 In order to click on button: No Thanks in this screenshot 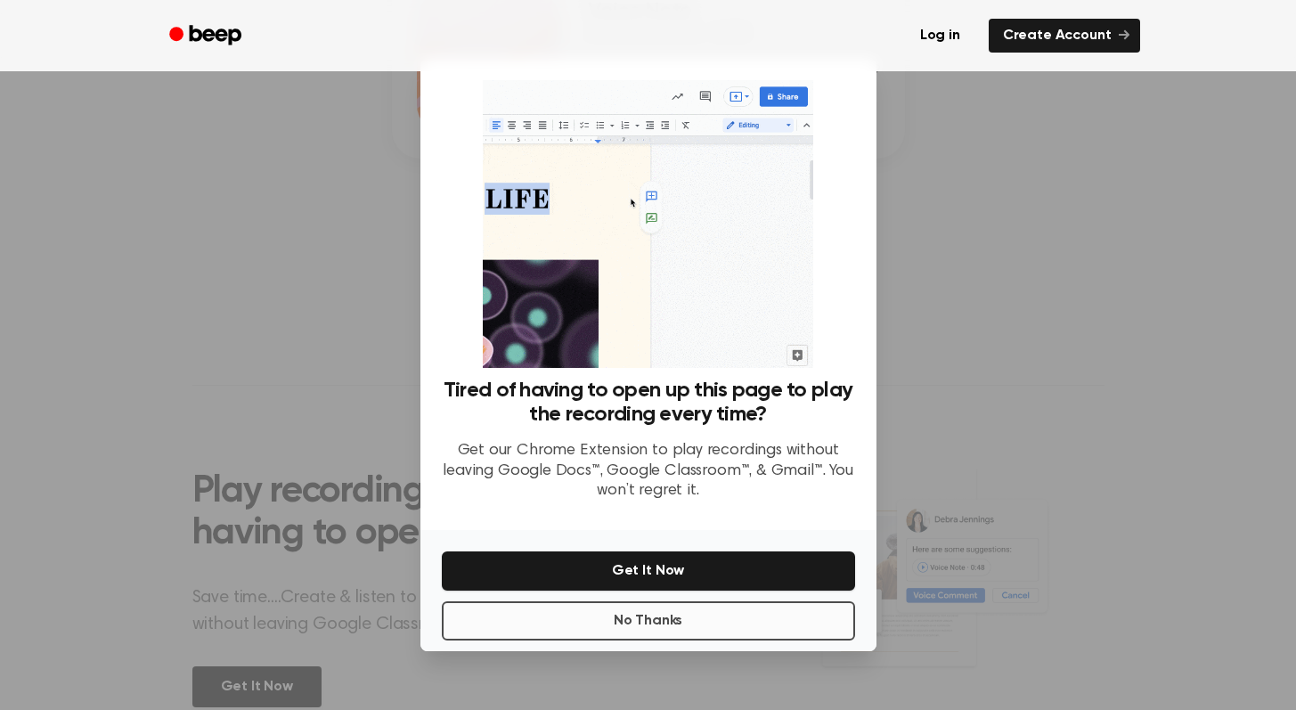, I will do `click(649, 621)`.